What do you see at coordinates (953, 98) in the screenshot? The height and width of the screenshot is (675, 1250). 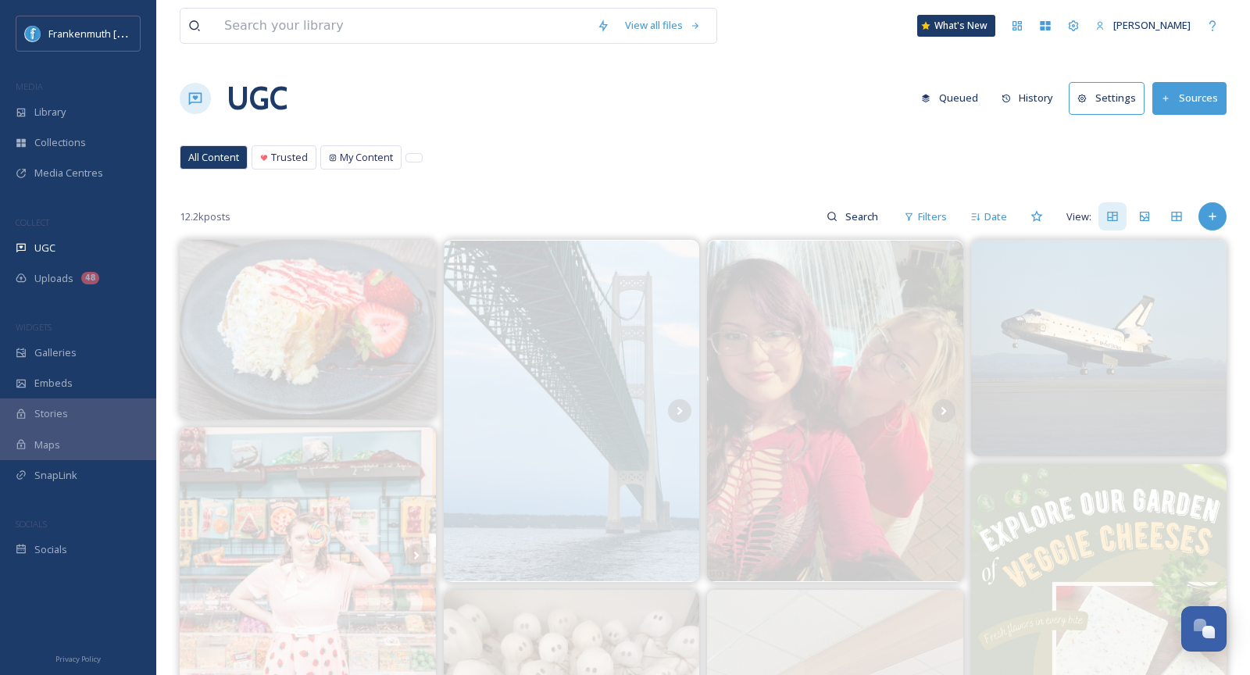 I see `a: Queued` at bounding box center [953, 98].